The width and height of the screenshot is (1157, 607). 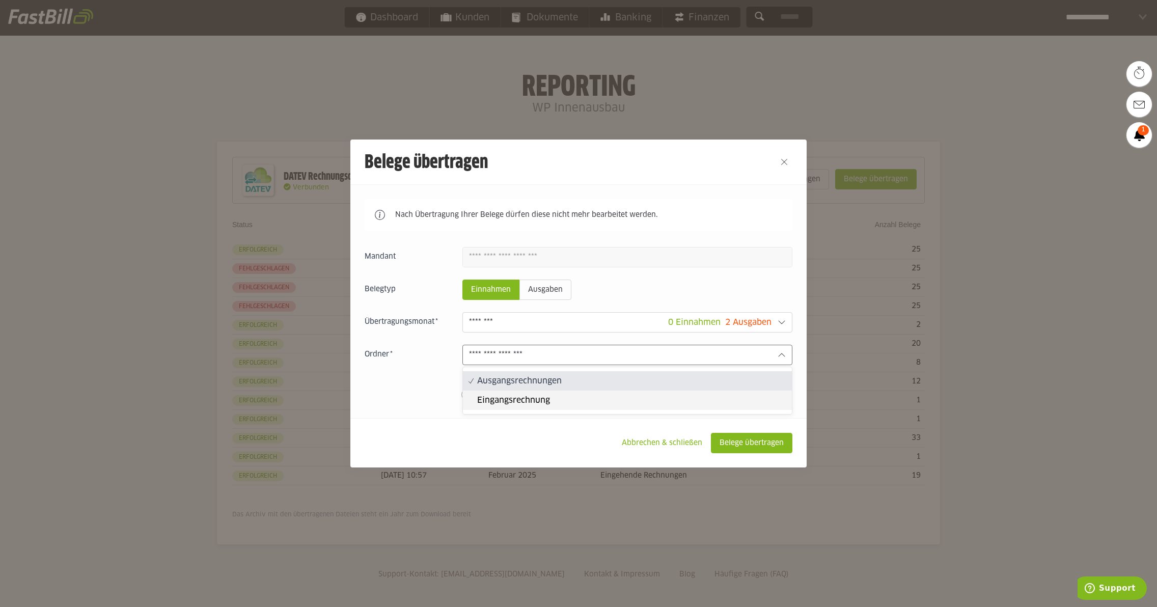 What do you see at coordinates (545, 290) in the screenshot?
I see `sl-radio-button: Ausgaben` at bounding box center [545, 290].